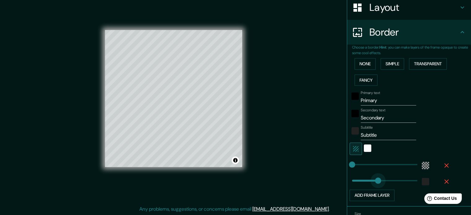  I want to click on button: Fancy, so click(366, 80).